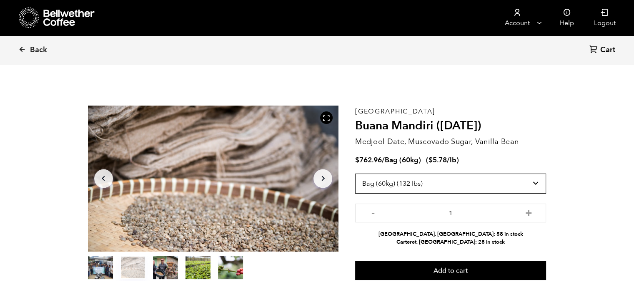  Describe the element at coordinates (451, 270) in the screenshot. I see `button: Add to cart` at that location.